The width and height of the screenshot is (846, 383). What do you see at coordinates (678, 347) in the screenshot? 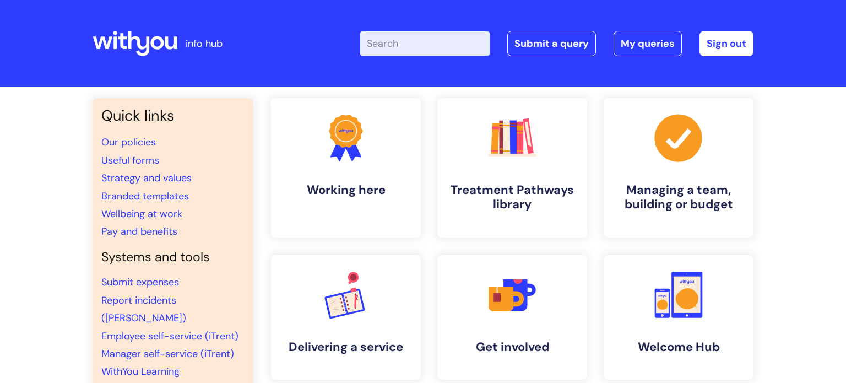
I see `h4: Welcome Hub` at bounding box center [678, 347].